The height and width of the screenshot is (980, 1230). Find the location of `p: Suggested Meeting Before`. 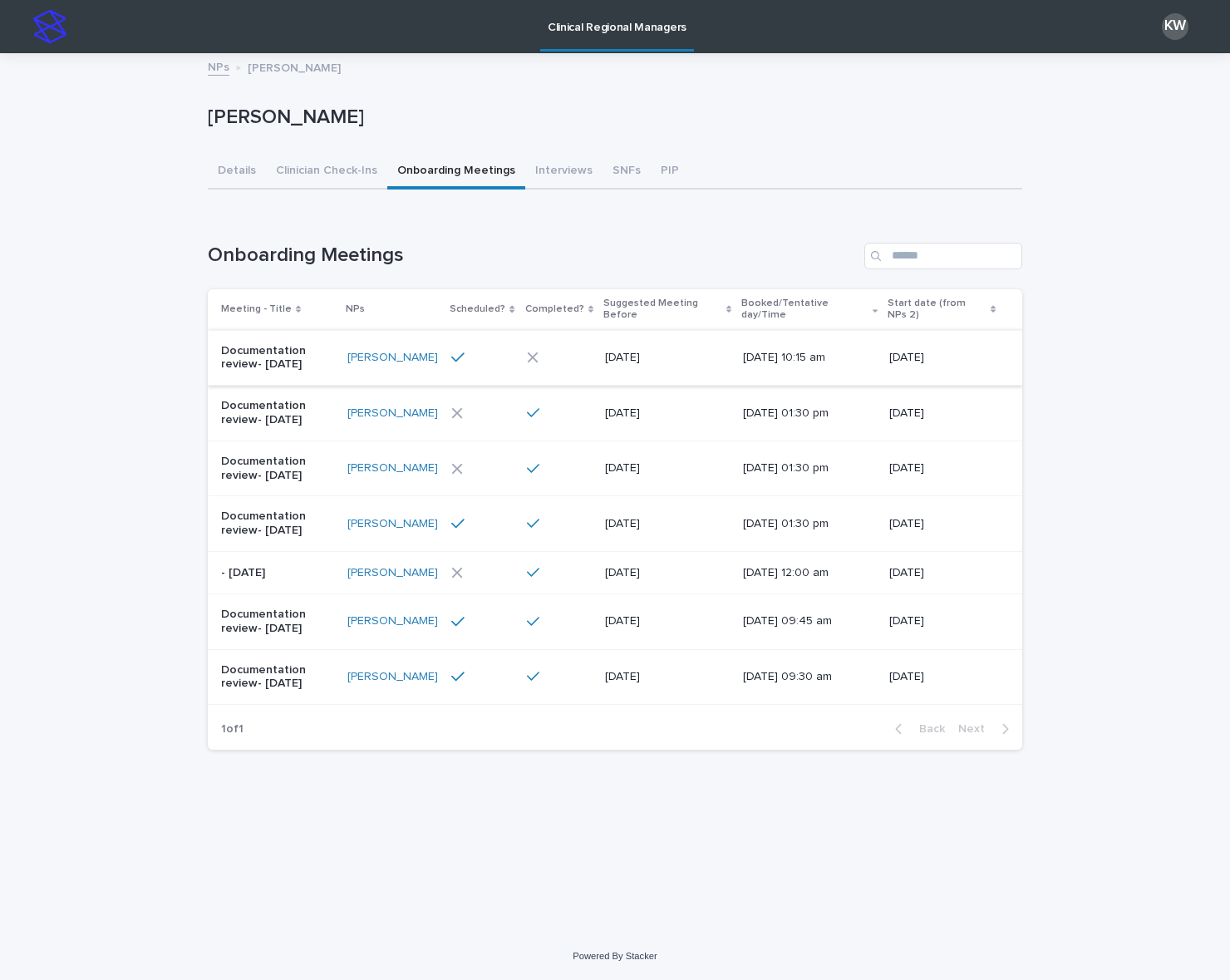

p: Suggested Meeting Before is located at coordinates (662, 309).